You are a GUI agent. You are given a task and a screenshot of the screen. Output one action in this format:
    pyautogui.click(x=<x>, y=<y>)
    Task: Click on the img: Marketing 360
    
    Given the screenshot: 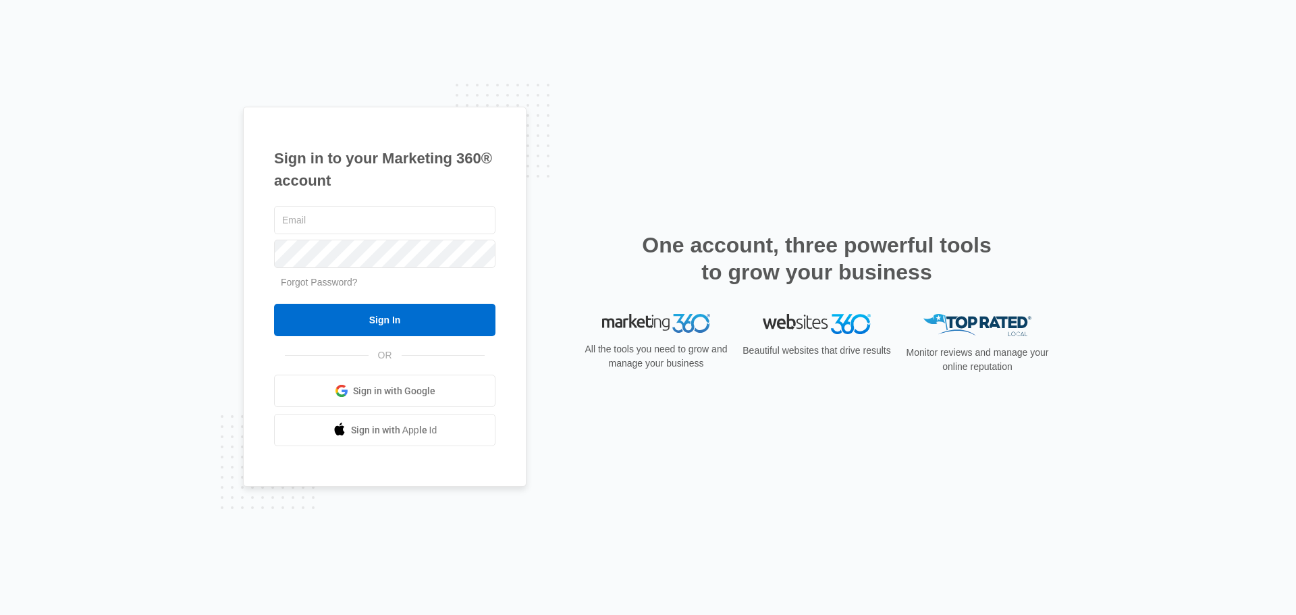 What is the action you would take?
    pyautogui.click(x=656, y=323)
    